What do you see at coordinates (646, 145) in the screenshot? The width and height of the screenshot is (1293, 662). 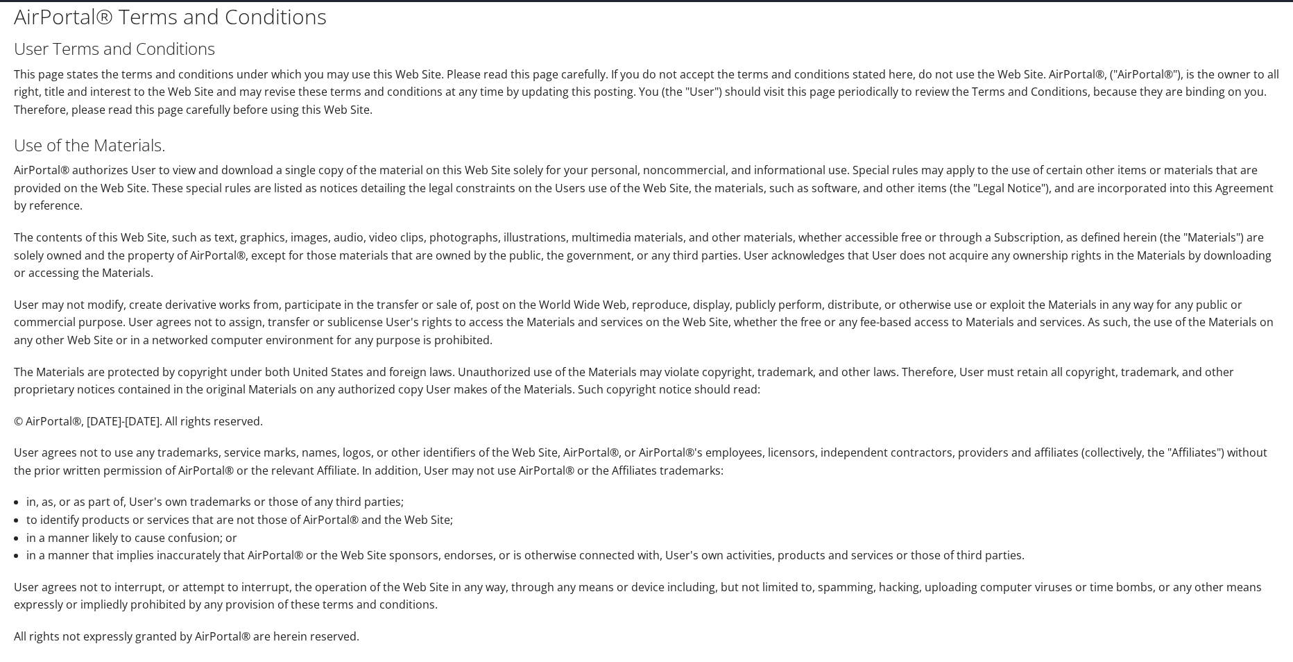 I see `h2: Use of the Materials.` at bounding box center [646, 145].